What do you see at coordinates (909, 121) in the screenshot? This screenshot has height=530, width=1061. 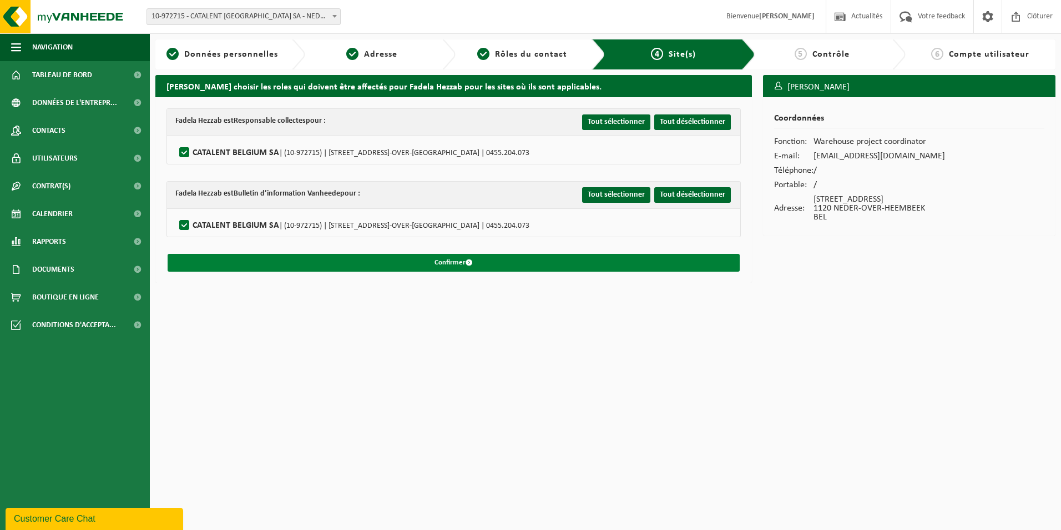 I see `h2: Coordonnées` at bounding box center [909, 121].